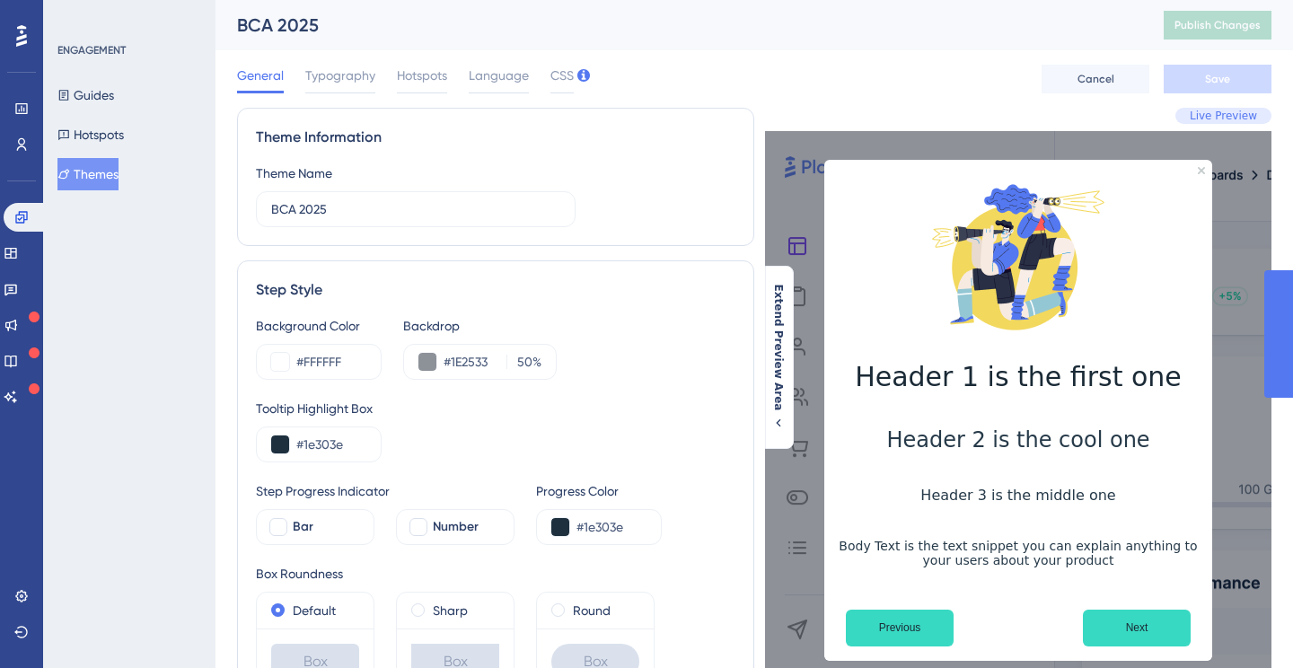  Describe the element at coordinates (1217, 25) in the screenshot. I see `button: Publish Changes` at that location.